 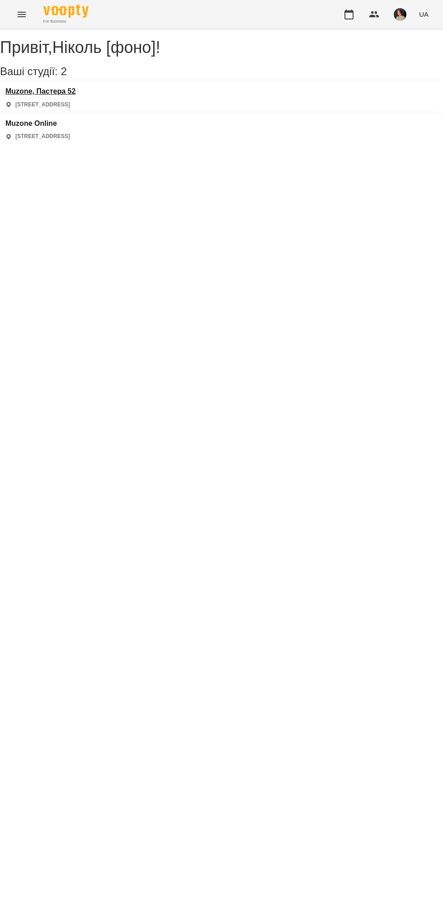 I want to click on span: UA, so click(x=424, y=14).